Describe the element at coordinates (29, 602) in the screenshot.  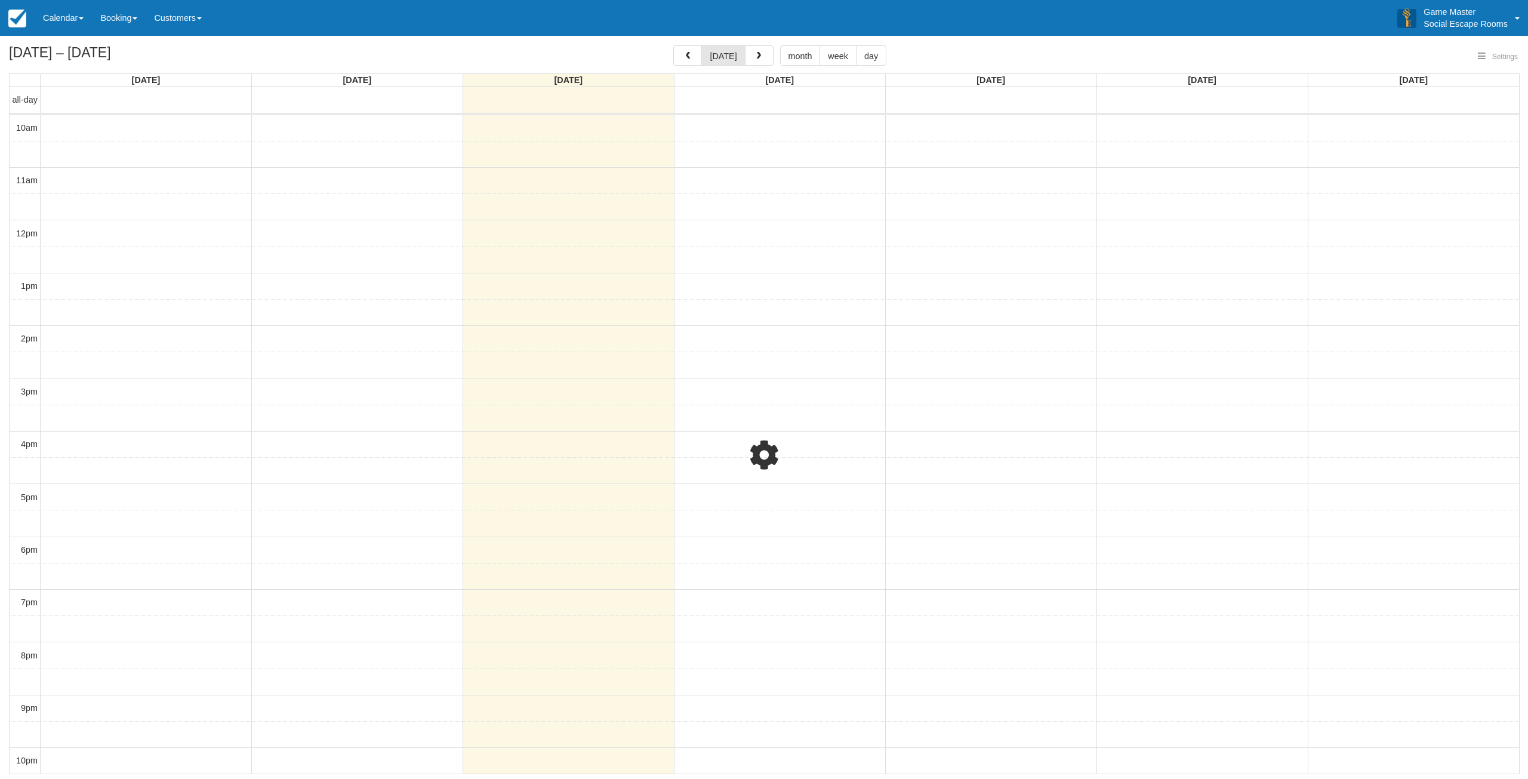
I see `span: 7pm` at that location.